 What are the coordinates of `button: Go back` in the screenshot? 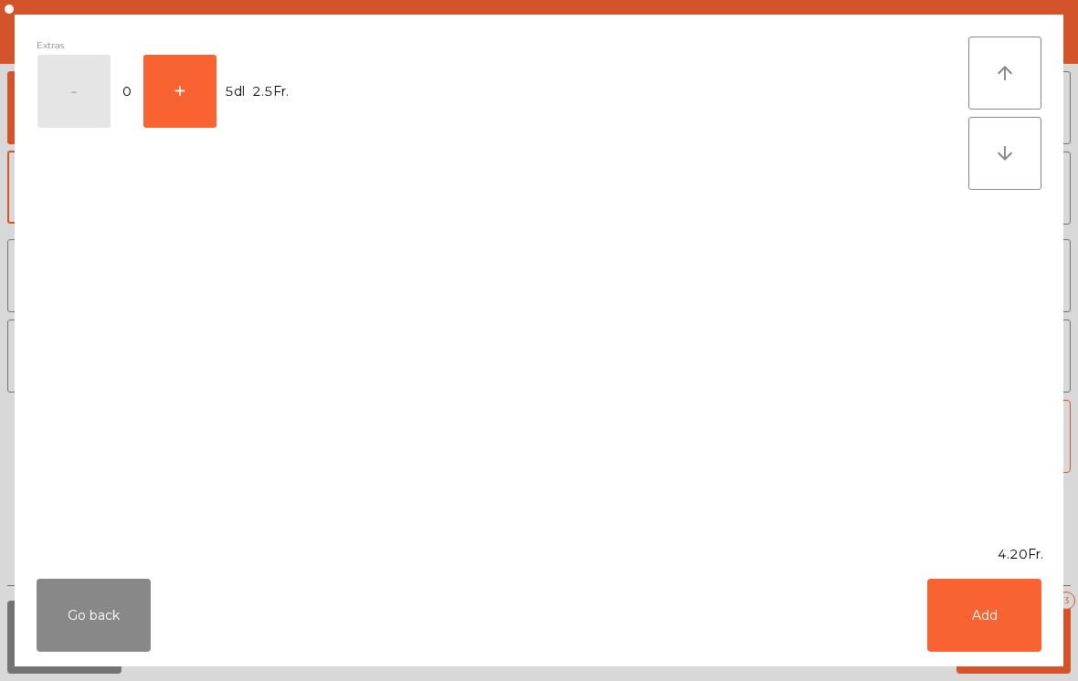 It's located at (93, 616).